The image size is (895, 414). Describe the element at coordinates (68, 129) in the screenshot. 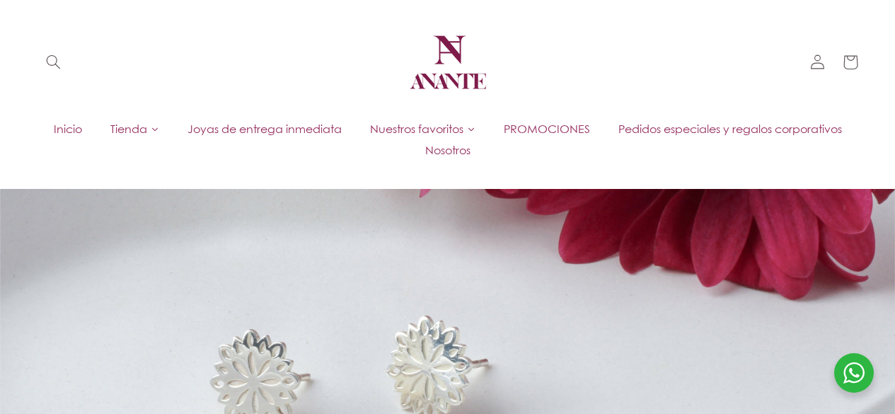

I see `a: Inicio` at that location.